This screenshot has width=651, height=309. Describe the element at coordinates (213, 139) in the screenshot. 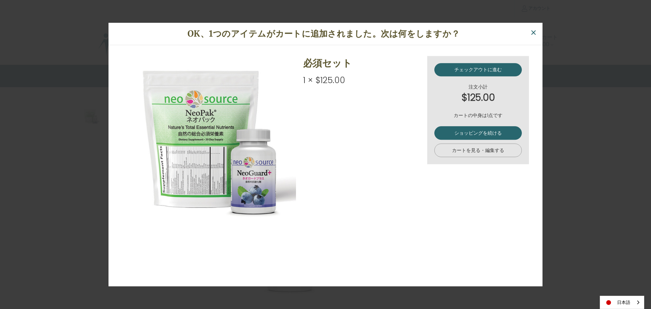

I see `img: 必須セット` at that location.